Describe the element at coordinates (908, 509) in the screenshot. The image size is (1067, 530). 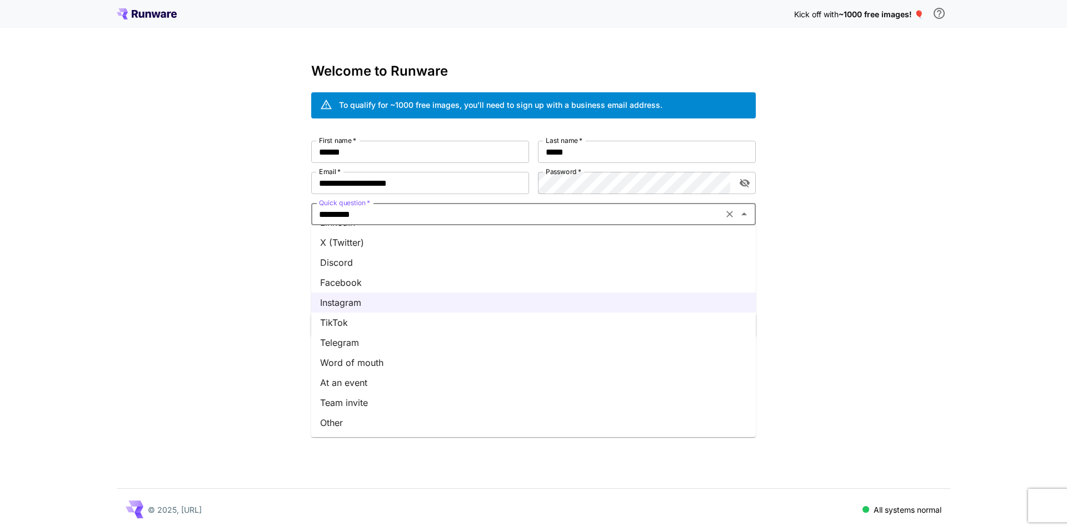
I see `p: All systems normal` at that location.